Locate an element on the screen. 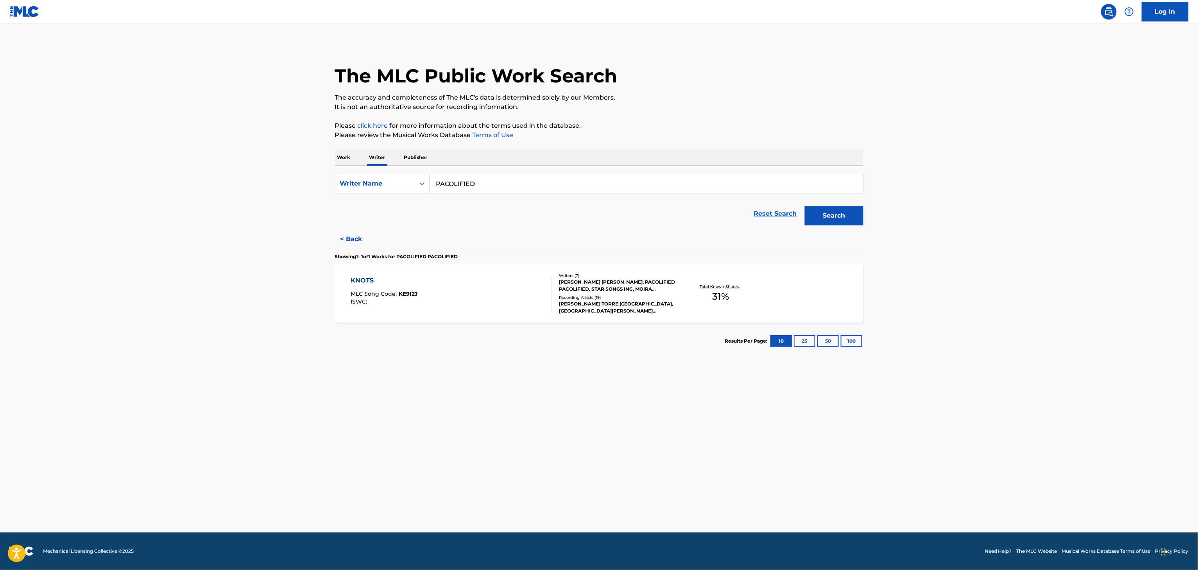 This screenshot has height=570, width=1198. div: Writers ( 7 ) is located at coordinates (618, 275).